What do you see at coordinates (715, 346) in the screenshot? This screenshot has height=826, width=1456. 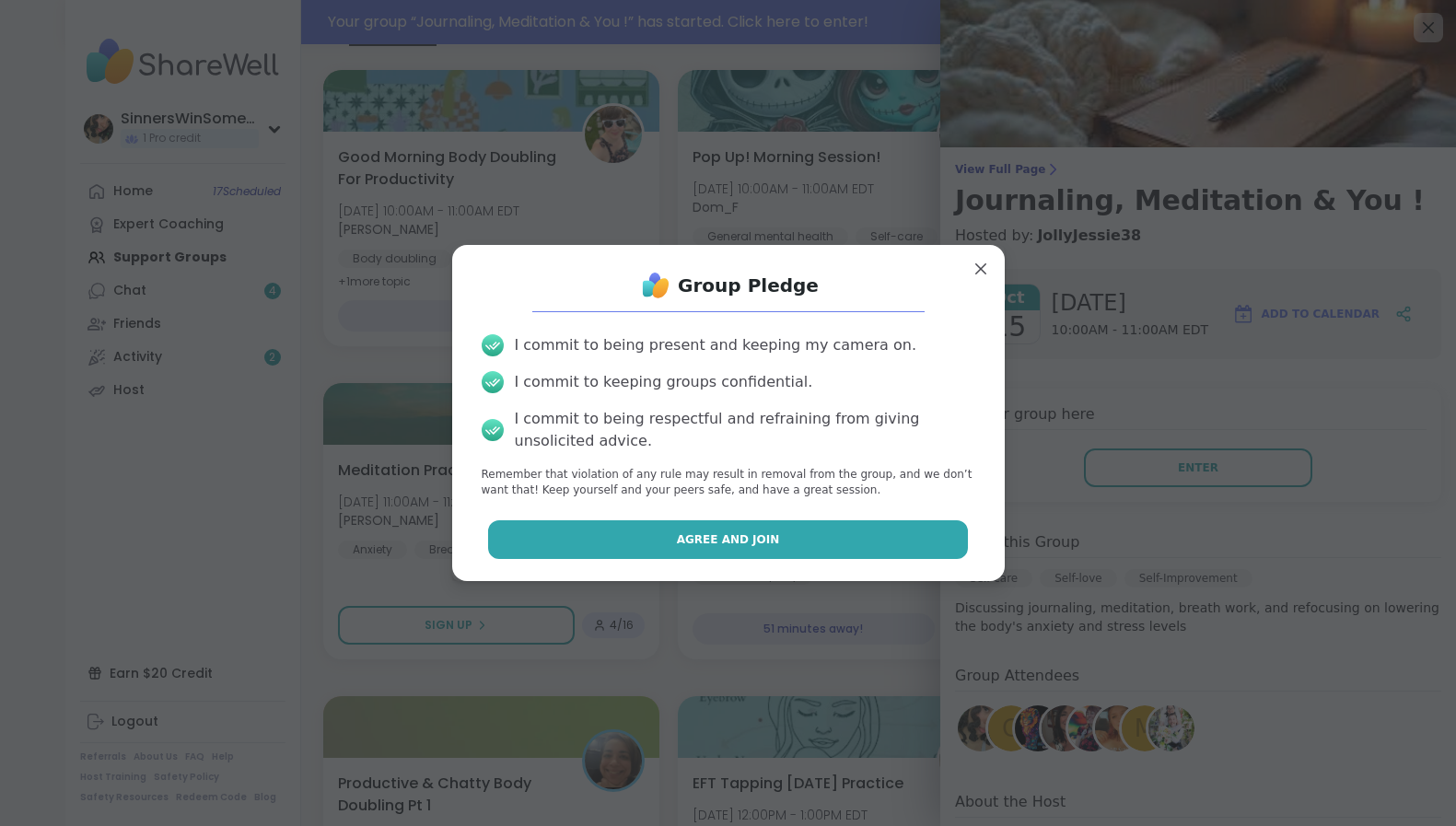 I see `div: I commit to being present and keeping my camera on.` at bounding box center [715, 346].